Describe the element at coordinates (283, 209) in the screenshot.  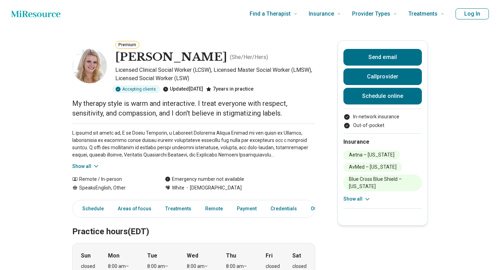
I see `a: Credentials` at that location.